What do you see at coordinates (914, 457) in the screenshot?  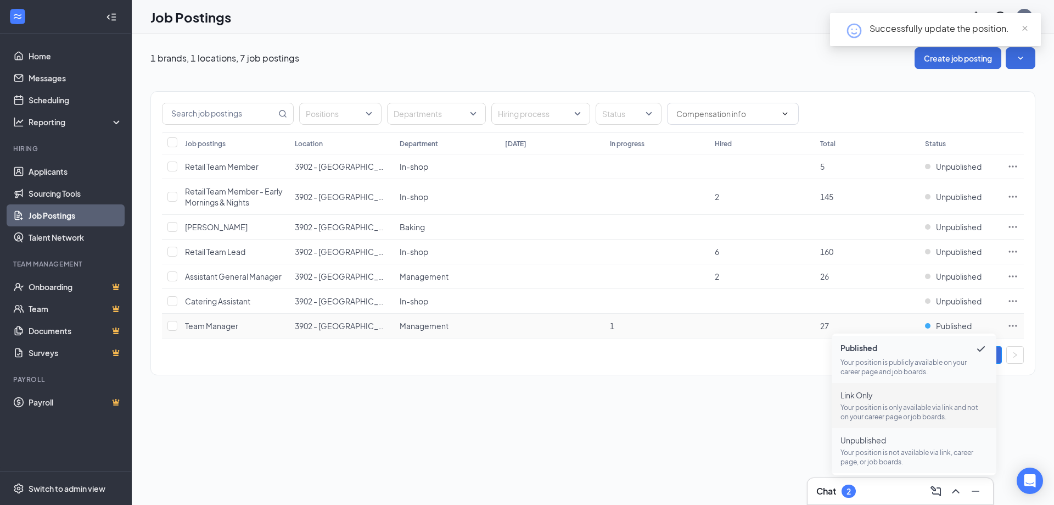 I see `p: Your position is not available via link, career page, or job boards.` at bounding box center [914, 457].